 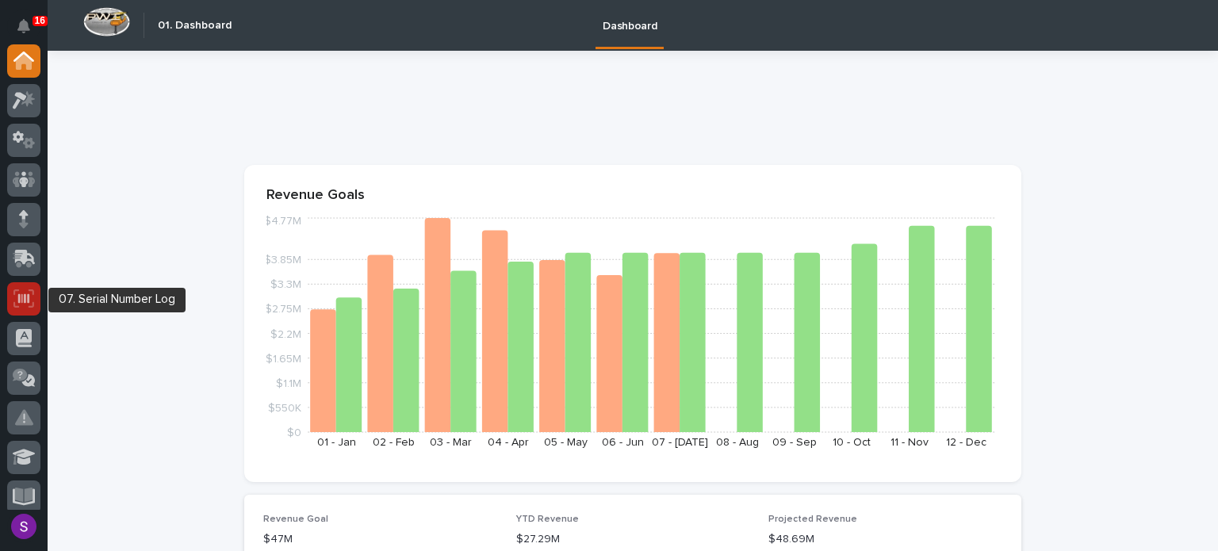 What do you see at coordinates (565, 442) in the screenshot?
I see `text: 05 - May` at bounding box center [565, 442].